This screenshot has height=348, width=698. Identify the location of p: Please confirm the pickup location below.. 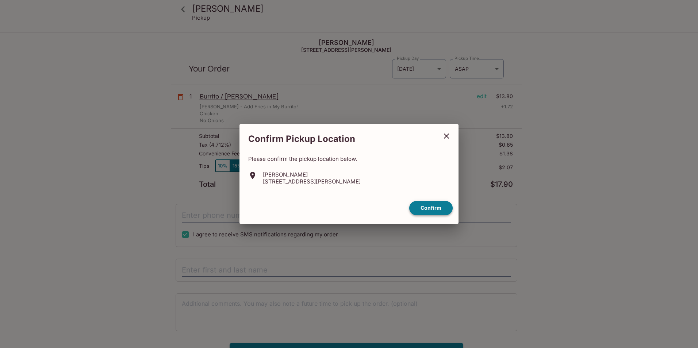
(349, 159).